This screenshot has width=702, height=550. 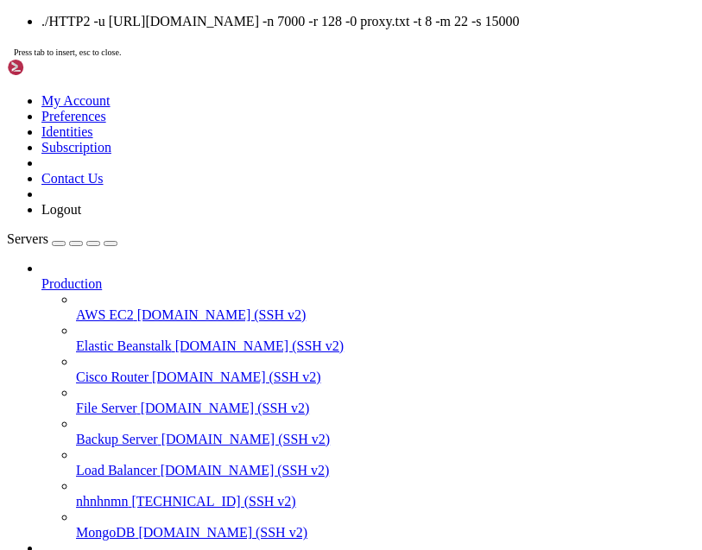 I want to click on span: Elastic Beanstalk, so click(x=123, y=345).